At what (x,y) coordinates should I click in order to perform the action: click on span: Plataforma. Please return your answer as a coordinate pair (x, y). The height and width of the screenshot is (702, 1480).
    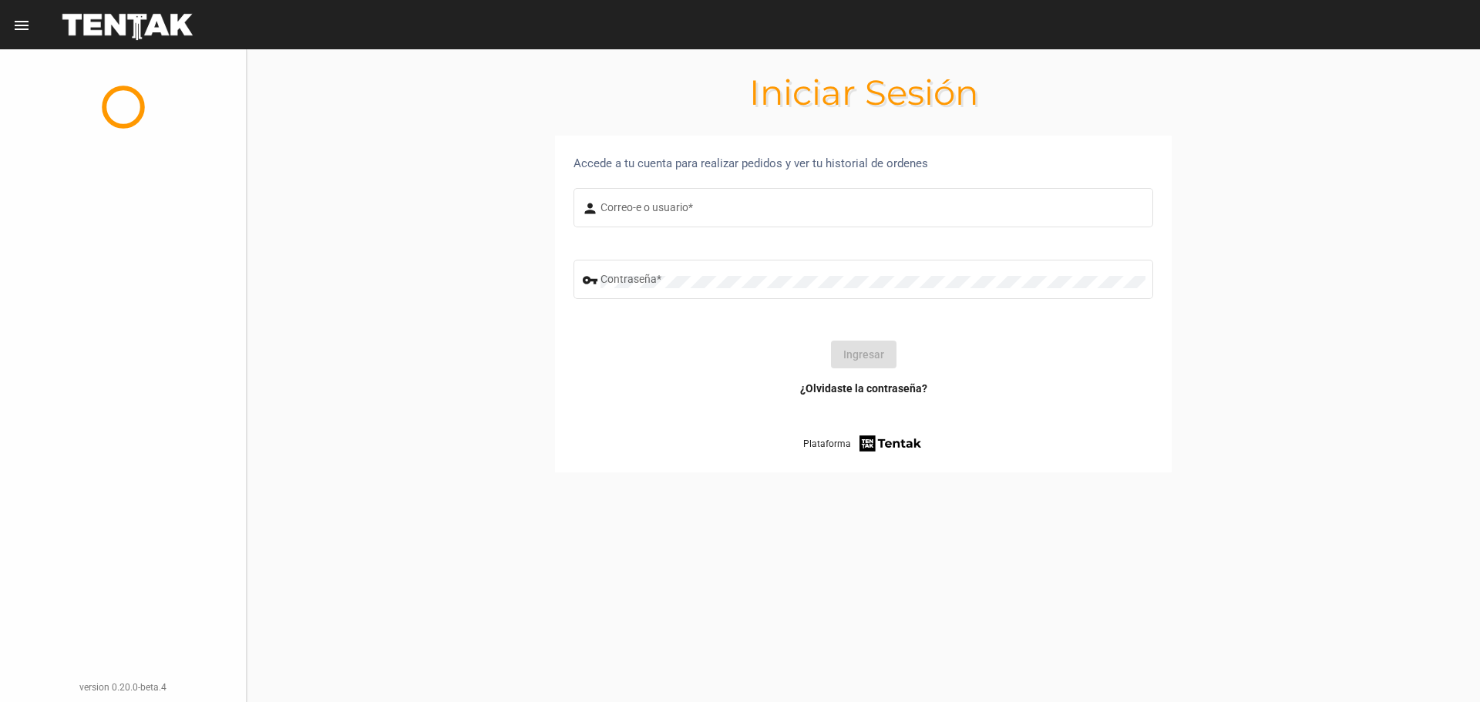
    Looking at the image, I should click on (827, 444).